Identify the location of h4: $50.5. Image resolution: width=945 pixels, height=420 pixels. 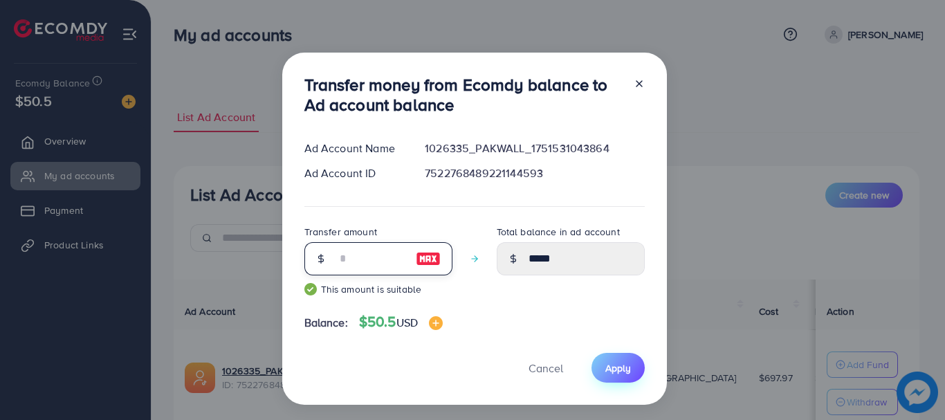
(400, 322).